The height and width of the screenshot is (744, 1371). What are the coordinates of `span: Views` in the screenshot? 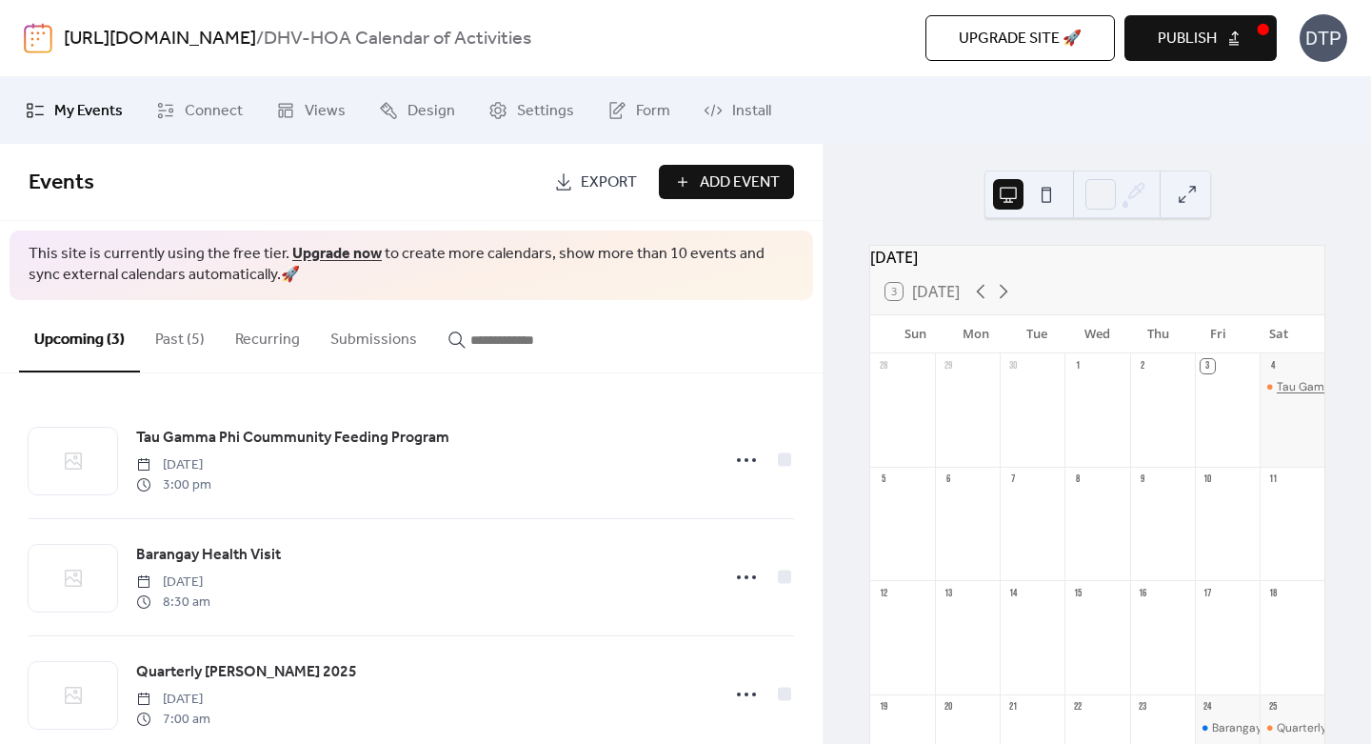 It's located at (325, 111).